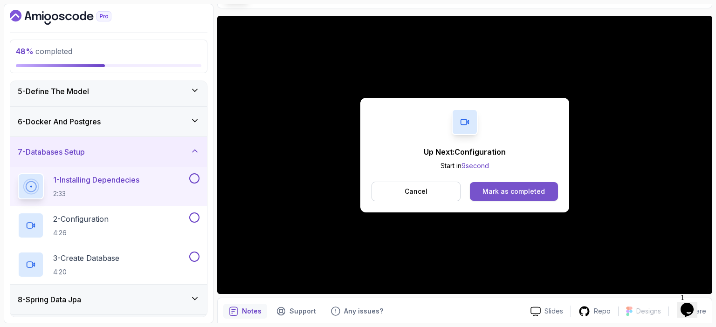 This screenshot has height=327, width=716. I want to click on span: 9 second, so click(475, 165).